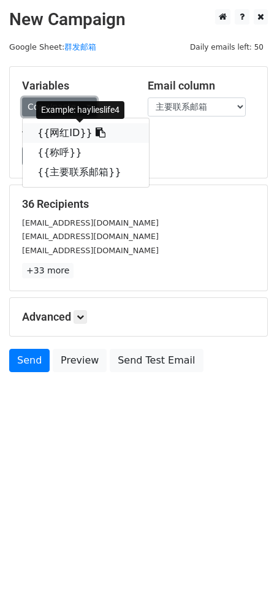 This screenshot has height=591, width=277. Describe the element at coordinates (227, 47) in the screenshot. I see `span: Daily emails left: 50` at that location.